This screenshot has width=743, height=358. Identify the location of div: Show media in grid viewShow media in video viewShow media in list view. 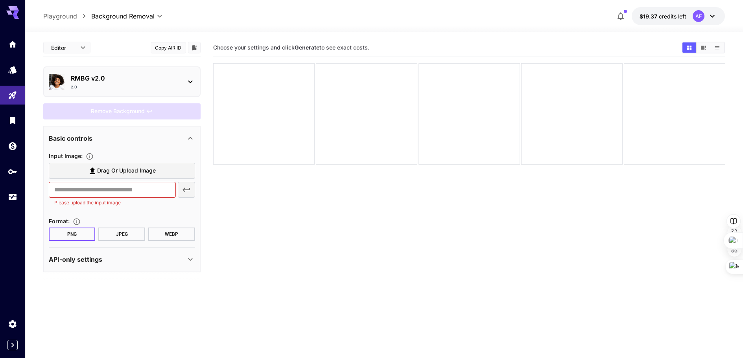
(704, 48).